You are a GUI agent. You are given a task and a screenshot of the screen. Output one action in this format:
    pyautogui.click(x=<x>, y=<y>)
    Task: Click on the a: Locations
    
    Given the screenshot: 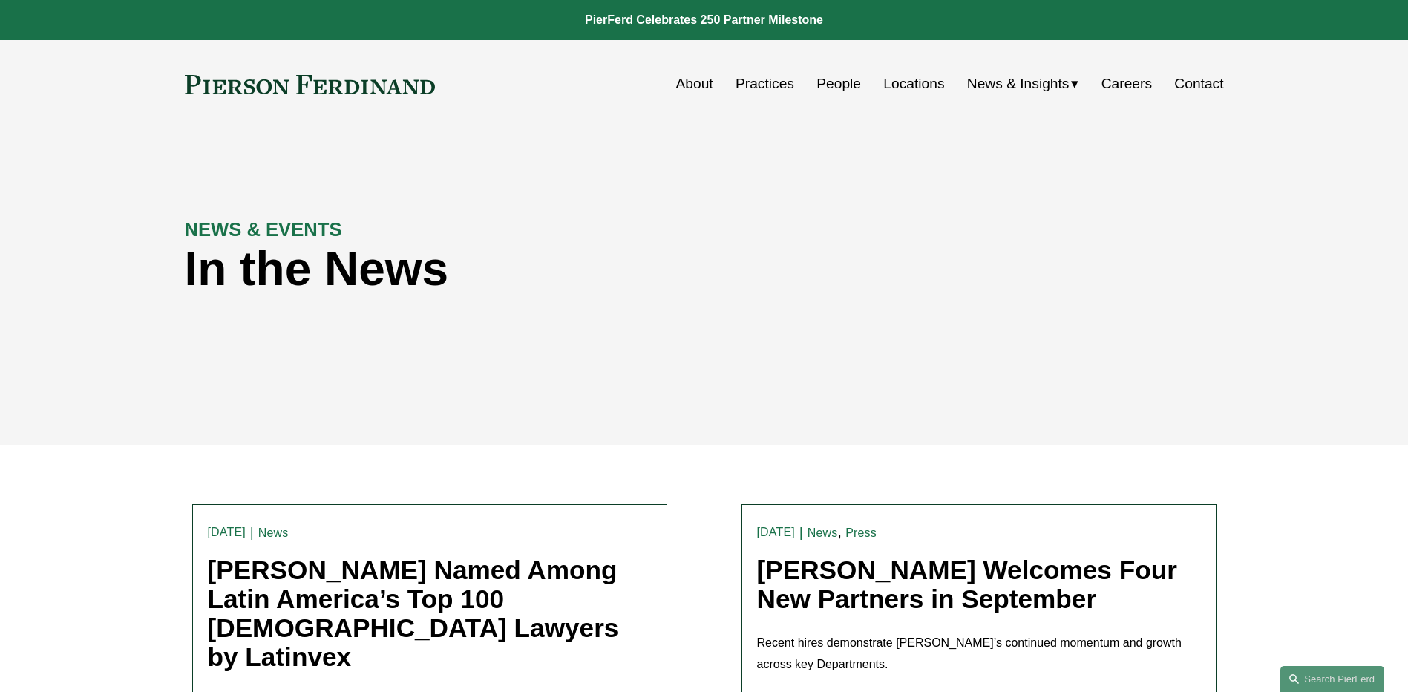 What is the action you would take?
    pyautogui.click(x=913, y=84)
    